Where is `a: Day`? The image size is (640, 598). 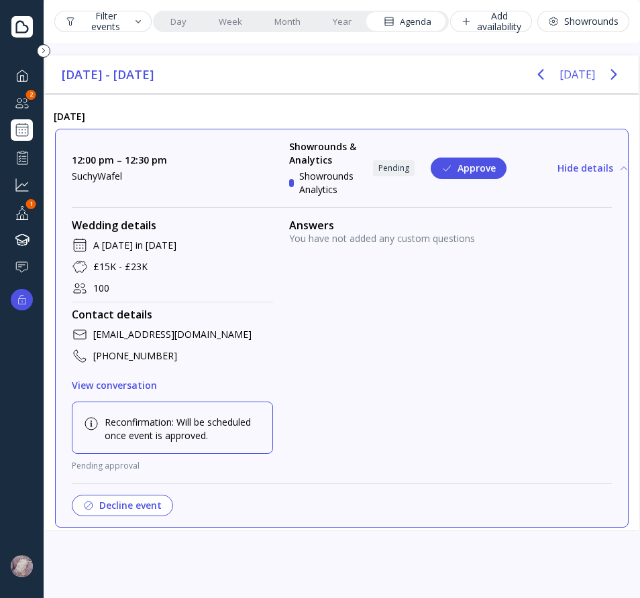 a: Day is located at coordinates (178, 21).